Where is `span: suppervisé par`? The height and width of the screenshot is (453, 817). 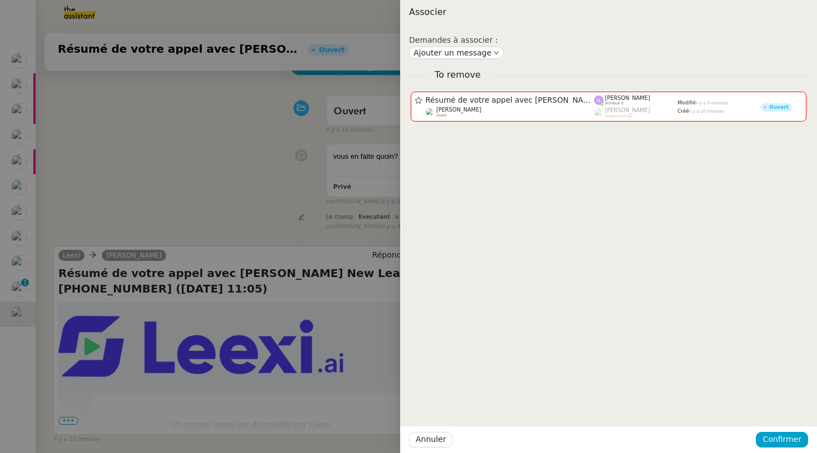 span: suppervisé par is located at coordinates (619, 116).